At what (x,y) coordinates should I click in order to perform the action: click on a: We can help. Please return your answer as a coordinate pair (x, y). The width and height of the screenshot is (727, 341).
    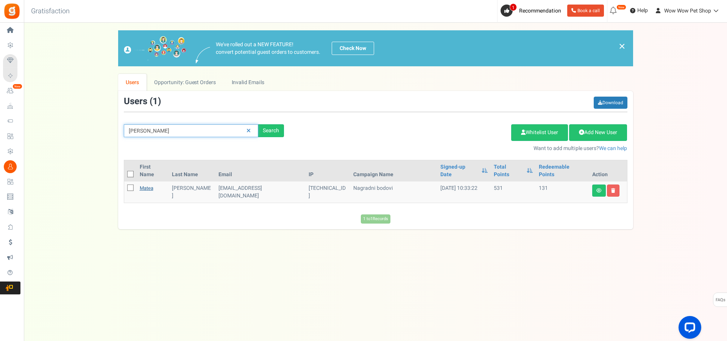
    Looking at the image, I should click on (613, 148).